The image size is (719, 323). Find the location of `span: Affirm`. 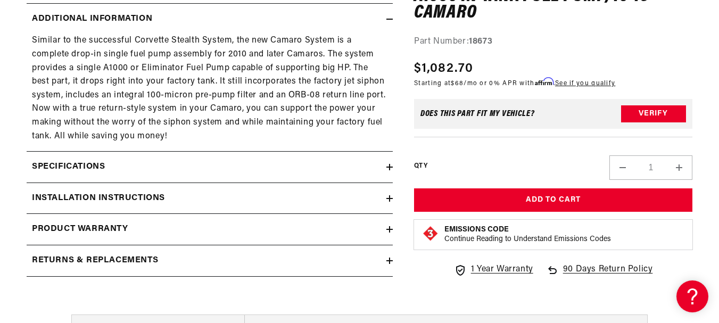

span: Affirm is located at coordinates (544, 81).